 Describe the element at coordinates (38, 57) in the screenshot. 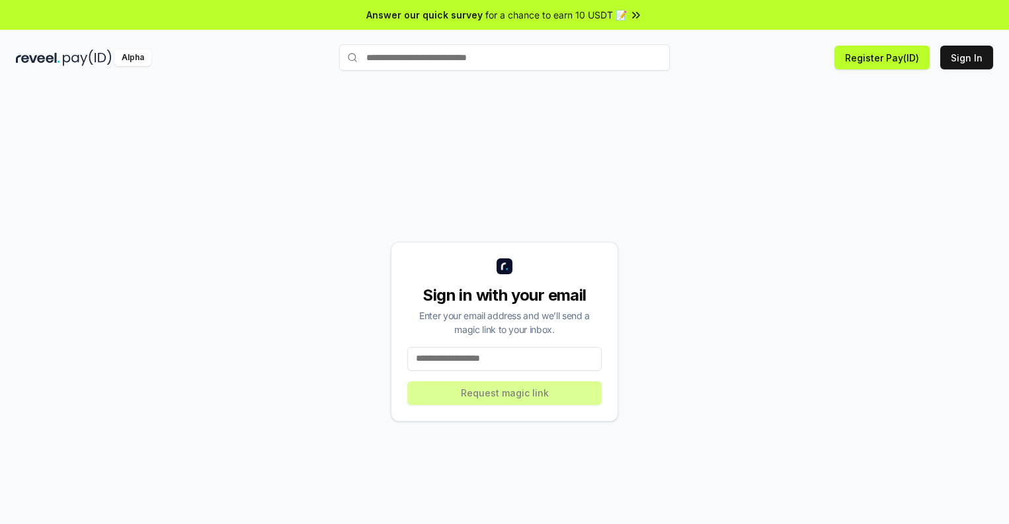

I see `img: reveel_dark` at that location.